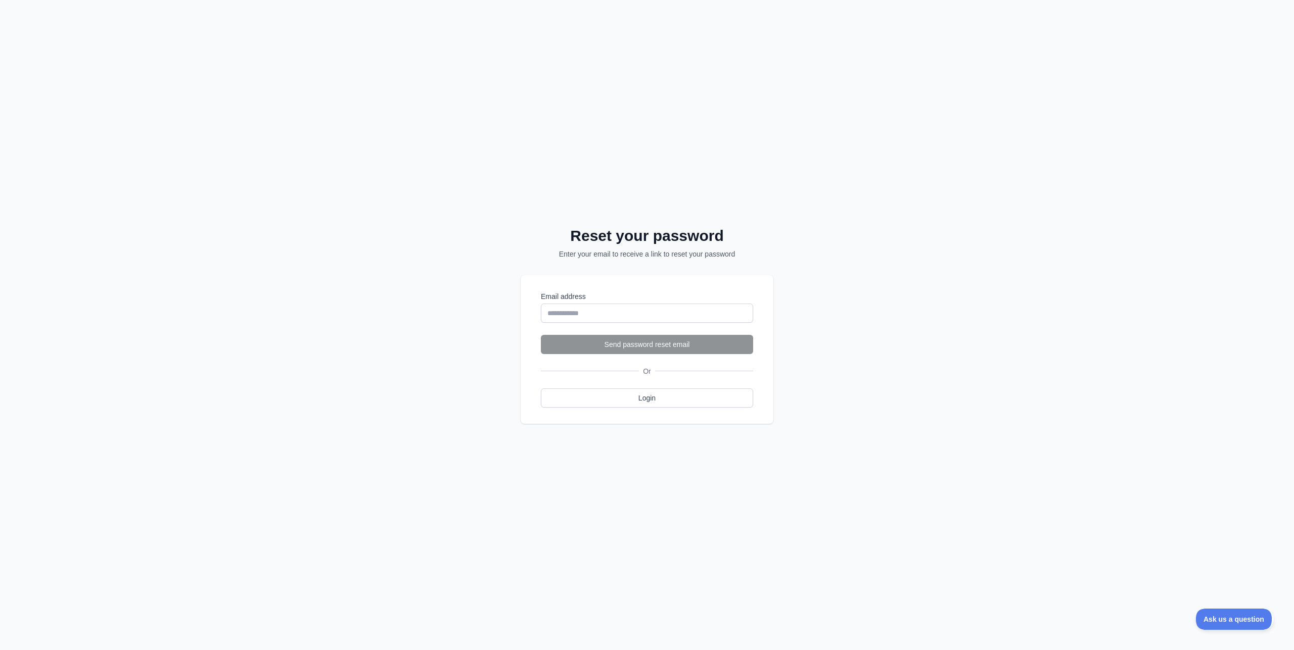  Describe the element at coordinates (647, 345) in the screenshot. I see `button: Send password reset email` at that location.